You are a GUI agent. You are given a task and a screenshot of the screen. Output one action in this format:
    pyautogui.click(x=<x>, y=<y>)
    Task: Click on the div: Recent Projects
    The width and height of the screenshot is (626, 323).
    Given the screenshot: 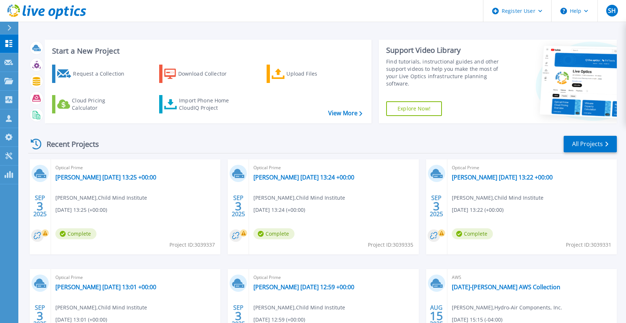 What is the action you would take?
    pyautogui.click(x=69, y=144)
    